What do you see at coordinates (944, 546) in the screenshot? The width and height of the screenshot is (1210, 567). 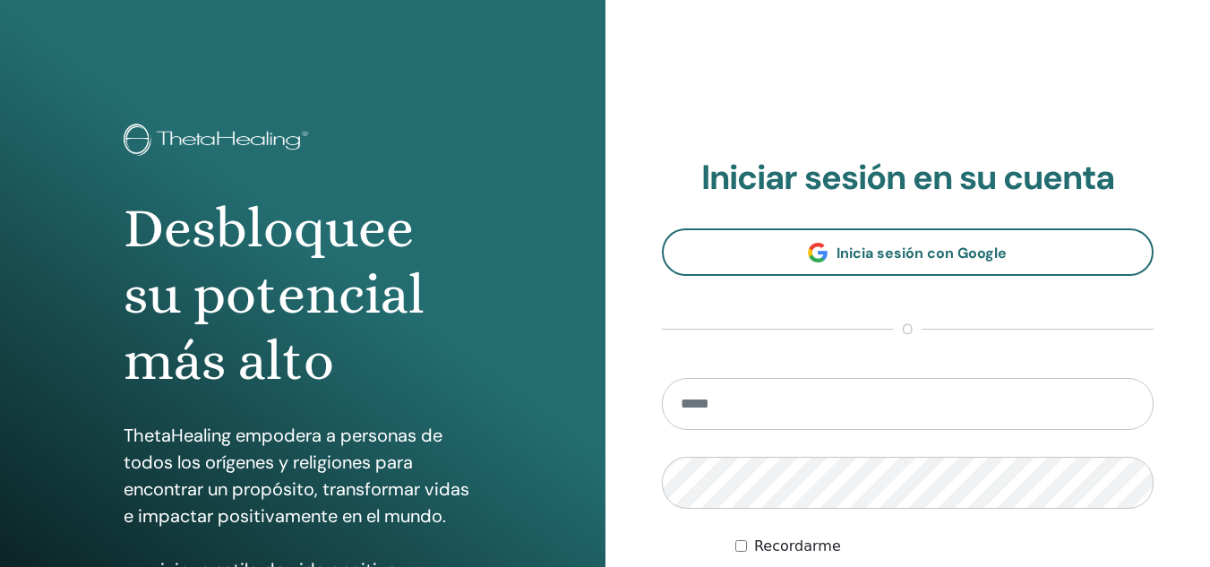 I see `div: Mantenerme autenticado indefinidamente o hasta cerrar la sesión manualmente` at bounding box center [944, 546].